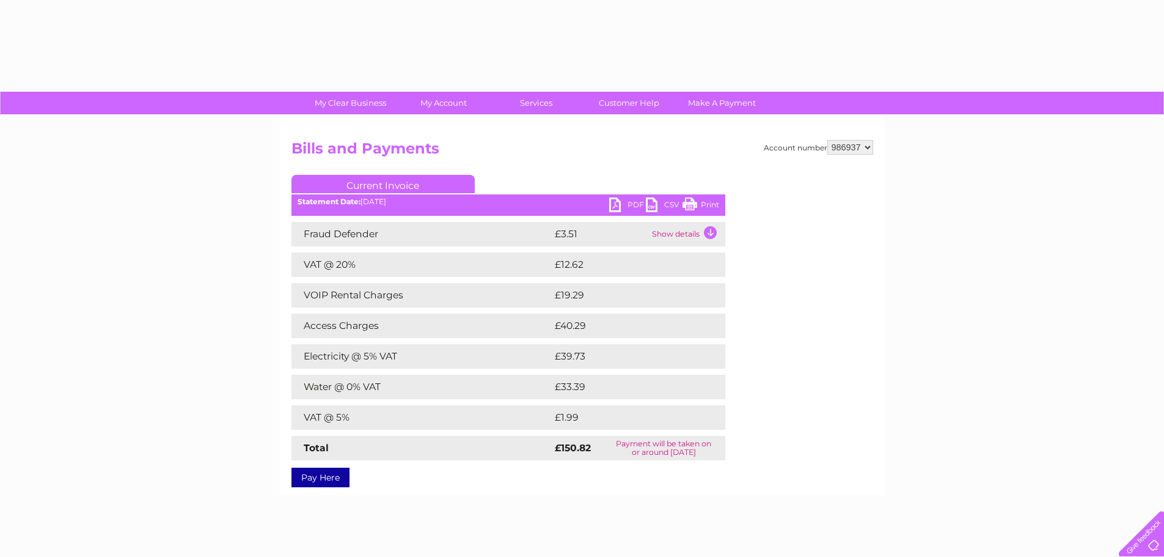 The height and width of the screenshot is (557, 1164). I want to click on a: Services, so click(536, 103).